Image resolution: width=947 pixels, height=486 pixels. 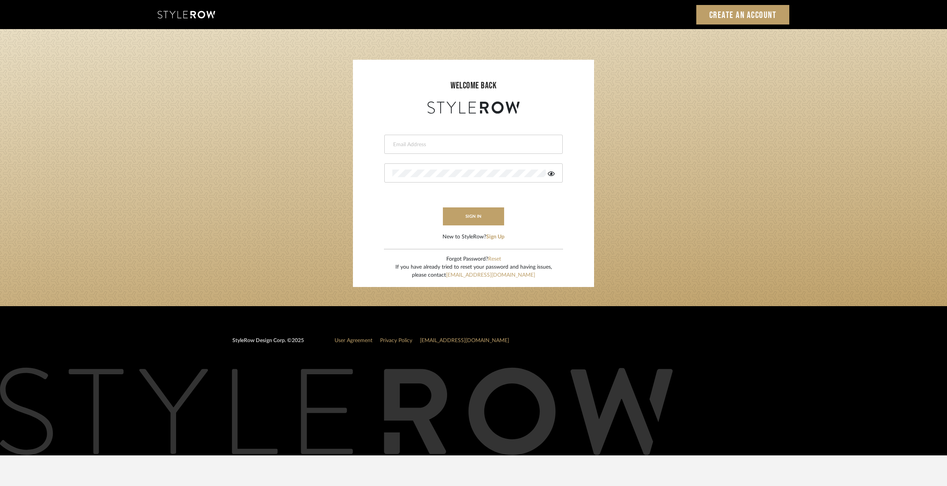 What do you see at coordinates (495, 237) in the screenshot?
I see `button: Sign Up` at bounding box center [495, 237].